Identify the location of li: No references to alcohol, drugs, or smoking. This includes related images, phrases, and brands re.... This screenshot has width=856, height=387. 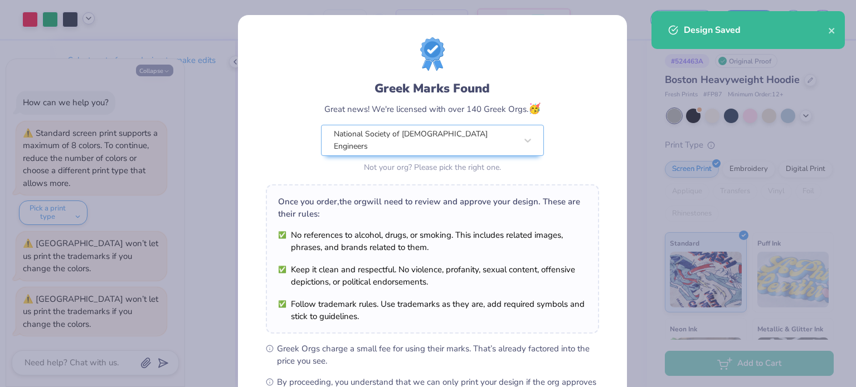
(432, 241).